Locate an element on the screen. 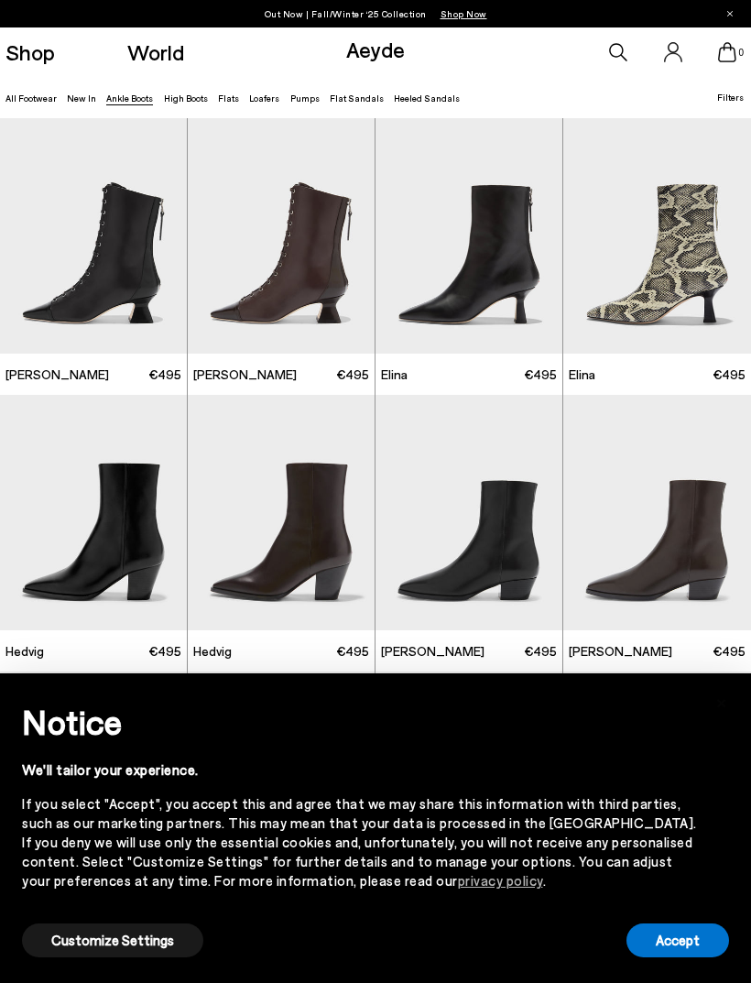 This screenshot has height=983, width=751. h2: Notice is located at coordinates (361, 722).